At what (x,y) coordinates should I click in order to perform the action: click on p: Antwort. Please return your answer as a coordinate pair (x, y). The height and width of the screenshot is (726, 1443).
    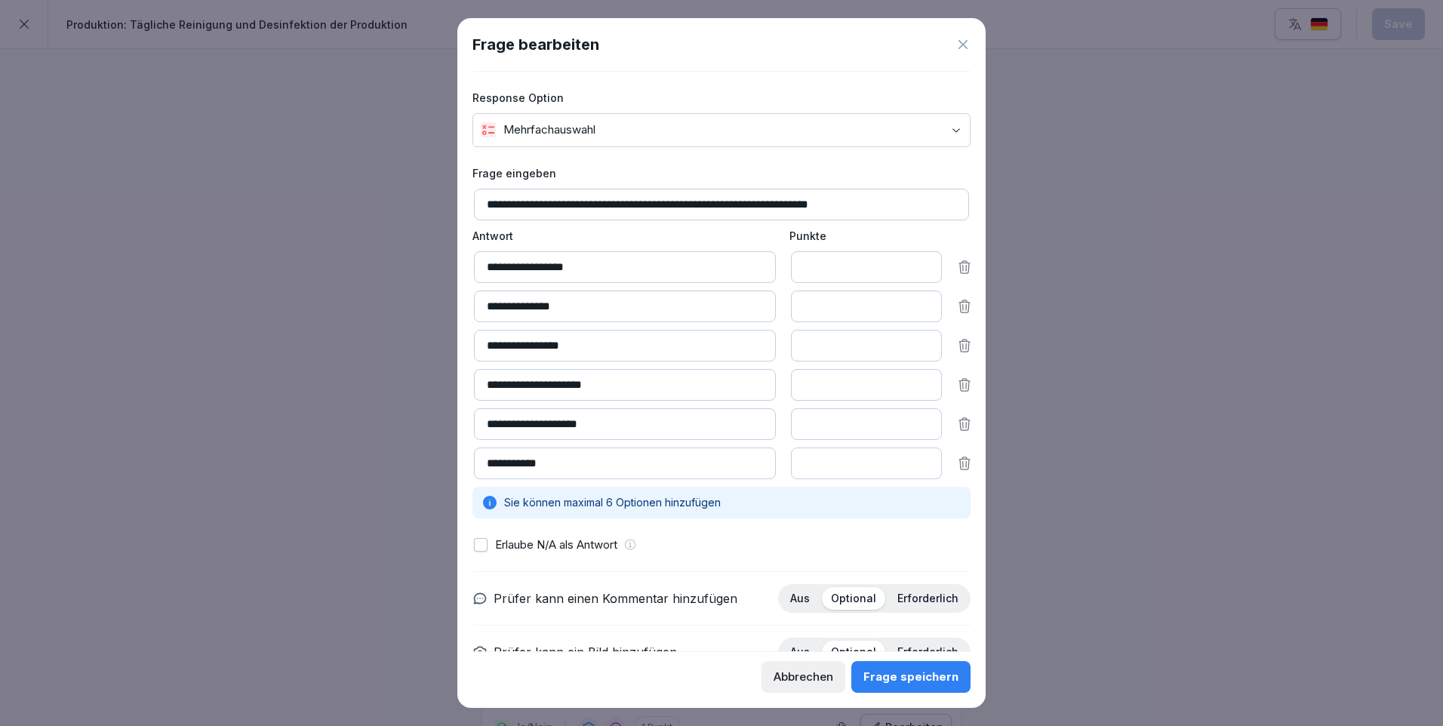
    Looking at the image, I should click on (624, 236).